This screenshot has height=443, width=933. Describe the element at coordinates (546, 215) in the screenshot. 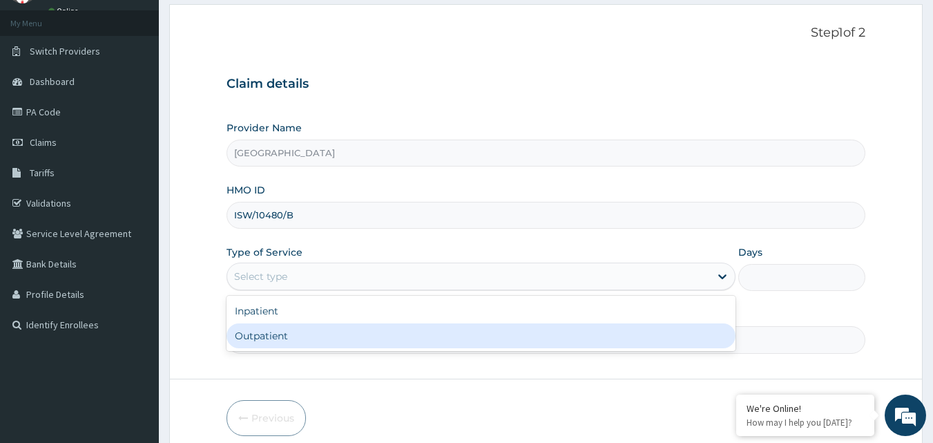

I see `input: Enter HMO ID` at that location.